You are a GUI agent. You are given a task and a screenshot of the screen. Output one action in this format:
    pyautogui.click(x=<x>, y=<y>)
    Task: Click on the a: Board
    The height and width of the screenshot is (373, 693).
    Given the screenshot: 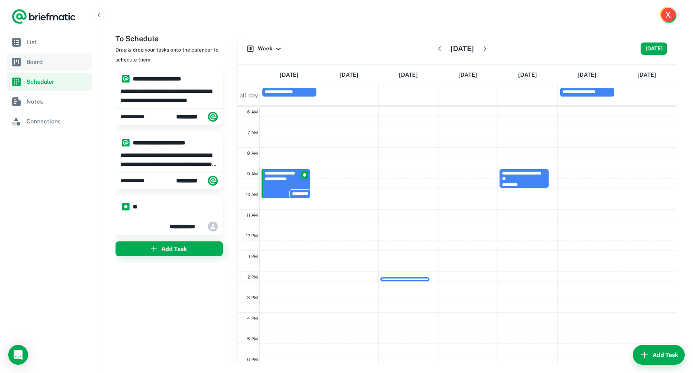 What is the action you would take?
    pyautogui.click(x=49, y=62)
    